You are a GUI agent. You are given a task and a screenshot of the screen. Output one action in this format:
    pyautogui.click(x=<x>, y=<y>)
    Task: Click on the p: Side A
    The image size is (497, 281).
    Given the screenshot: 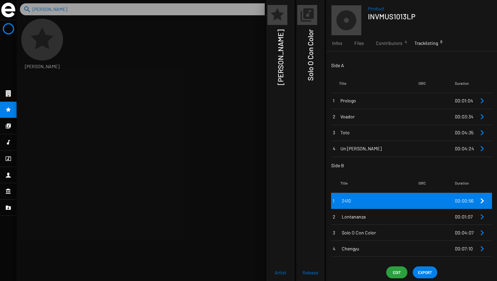 What is the action you would take?
    pyautogui.click(x=412, y=65)
    